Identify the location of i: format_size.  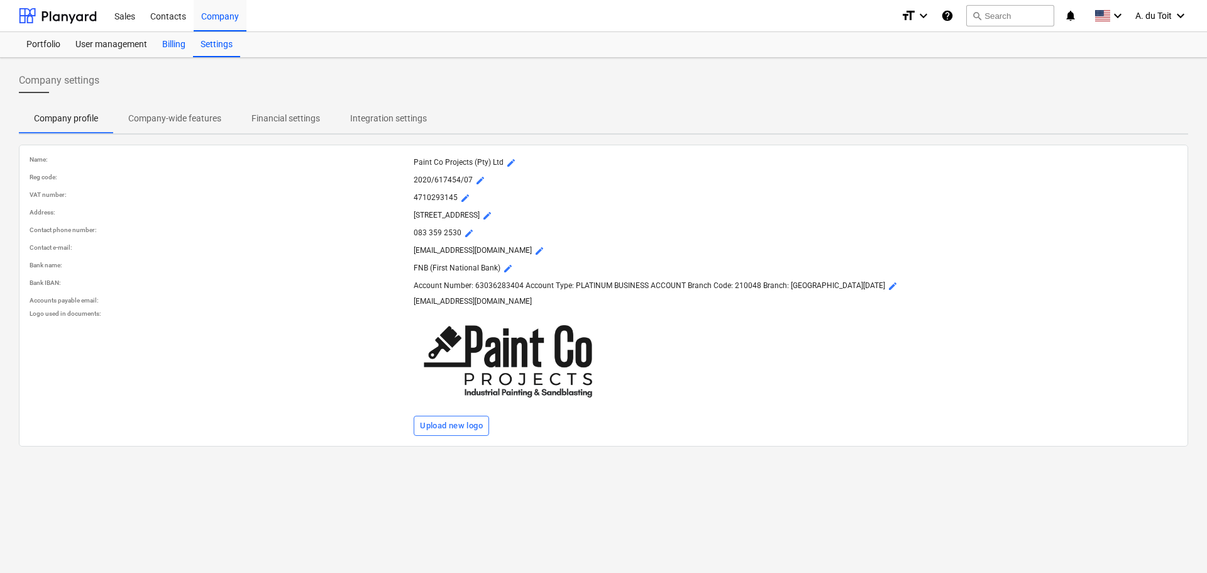
(909, 16).